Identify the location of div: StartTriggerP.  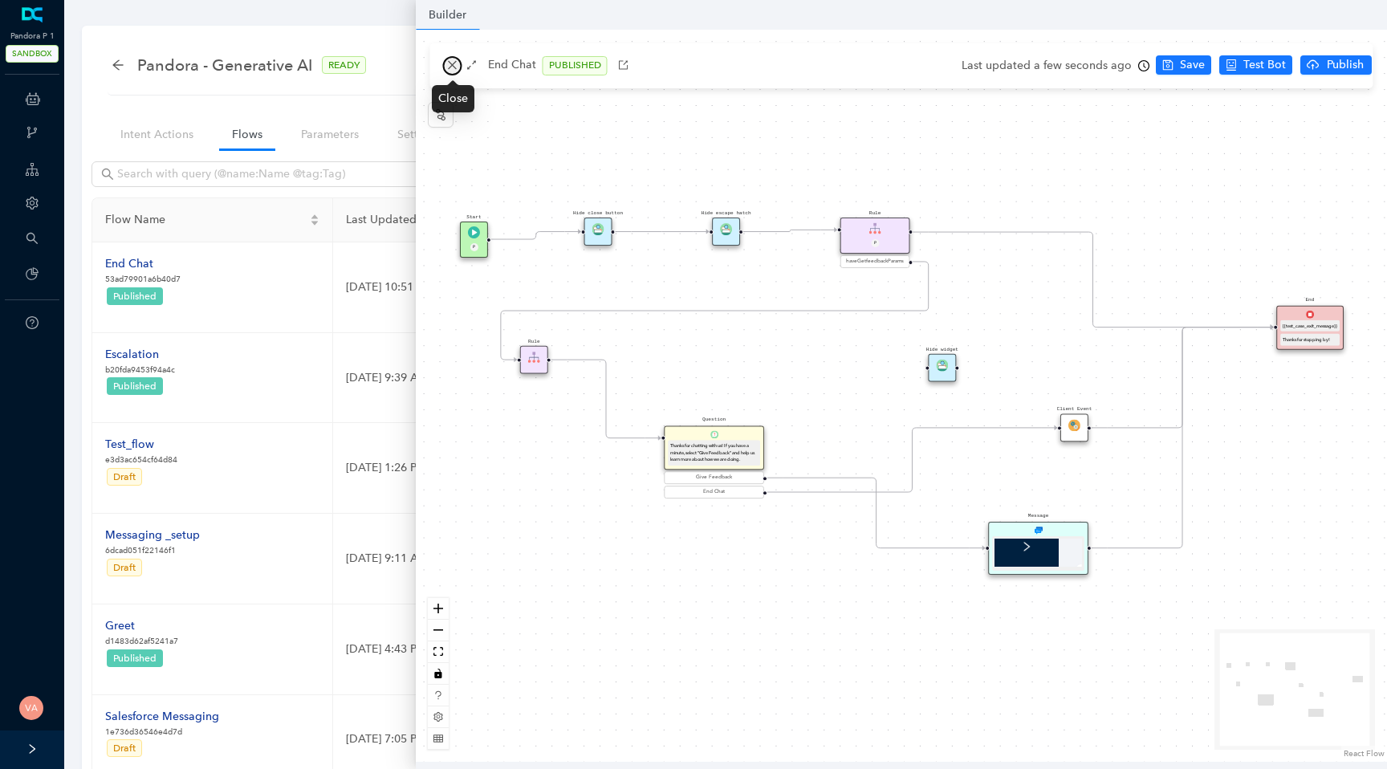
(473, 239).